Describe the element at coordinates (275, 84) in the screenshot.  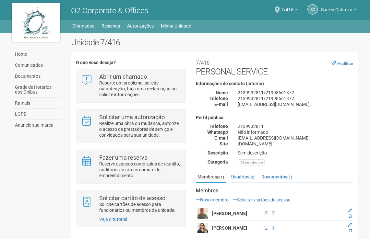
I see `h4: Informações de contato (interno)` at that location.